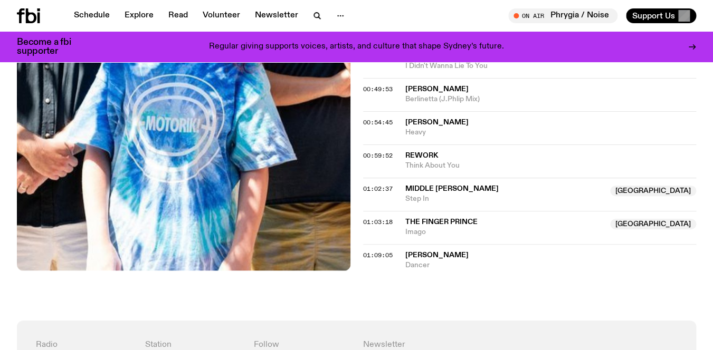  Describe the element at coordinates (551, 65) in the screenshot. I see `span: I Didn't Wanna Lie To You` at that location.